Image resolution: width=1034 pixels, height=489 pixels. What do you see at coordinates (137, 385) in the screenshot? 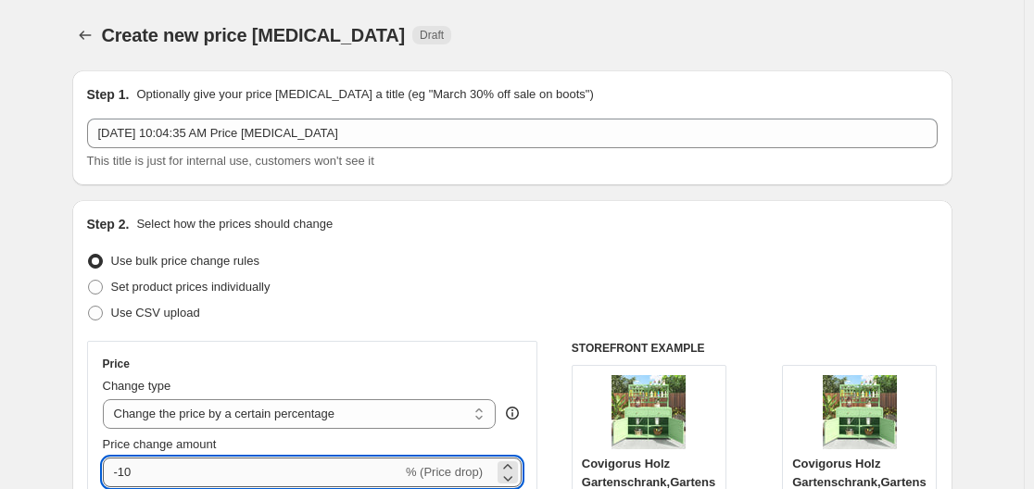
I see `span: Change type` at bounding box center [137, 385].